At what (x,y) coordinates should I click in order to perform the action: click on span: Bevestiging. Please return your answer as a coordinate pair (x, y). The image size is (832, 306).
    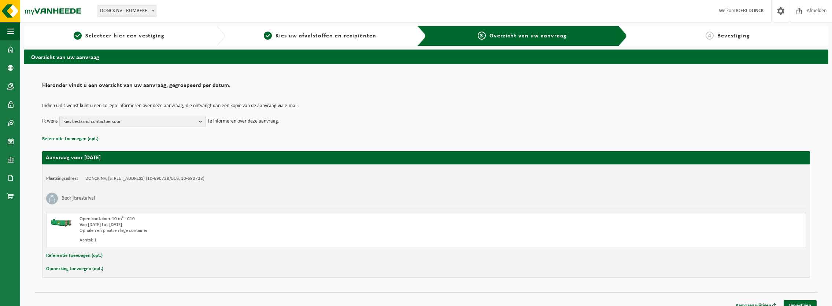
    Looking at the image, I should click on (734, 36).